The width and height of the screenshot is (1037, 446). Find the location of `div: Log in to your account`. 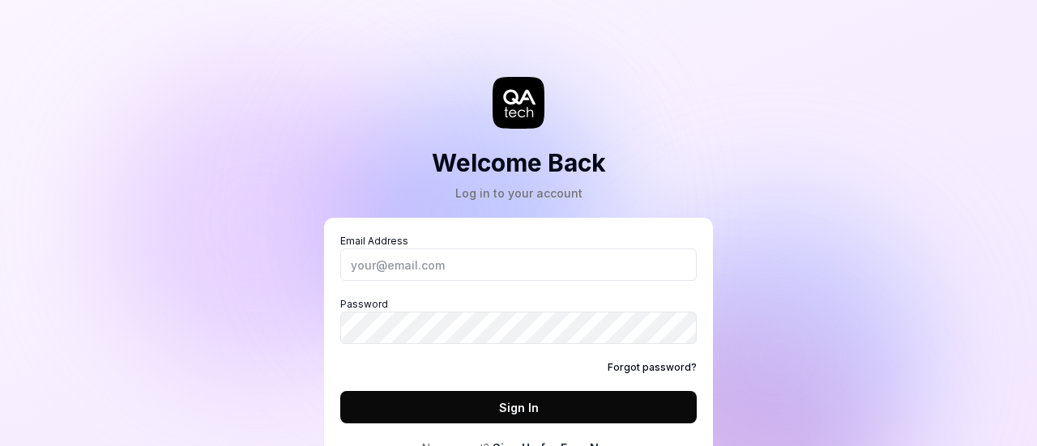

div: Log in to your account is located at coordinates (518, 193).